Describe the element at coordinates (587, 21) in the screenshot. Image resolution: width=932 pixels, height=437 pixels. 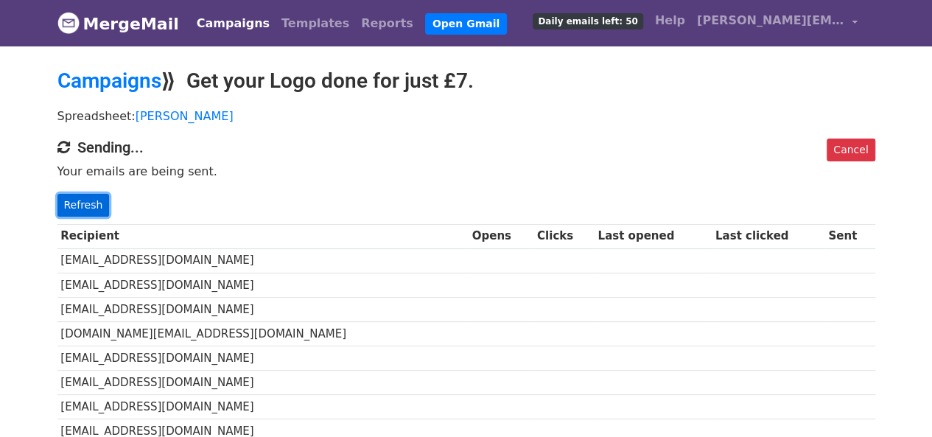
I see `span: Daily emails left: 50` at that location.